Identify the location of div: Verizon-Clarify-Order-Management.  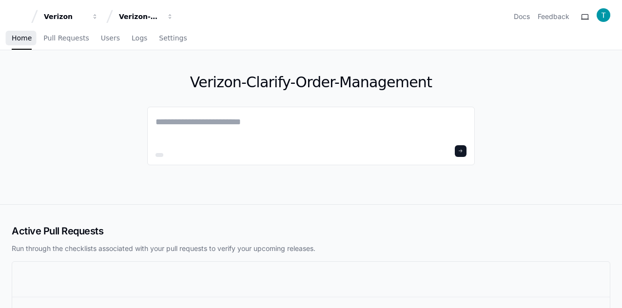
(140, 17).